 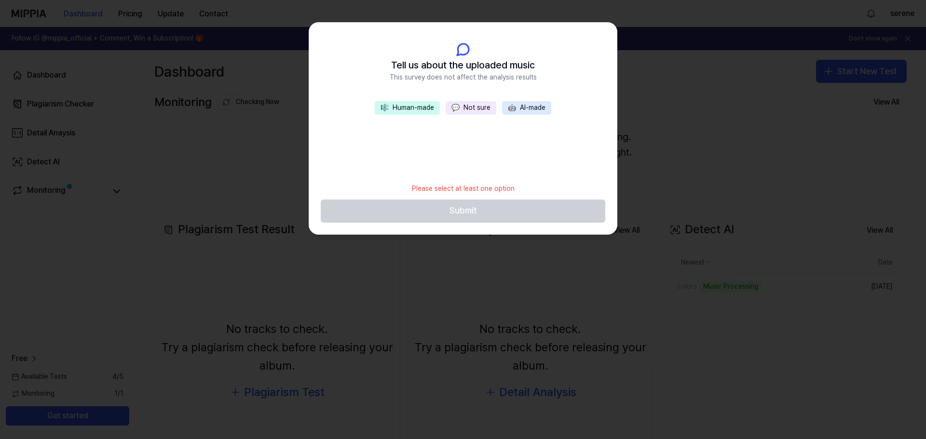 What do you see at coordinates (463, 78) in the screenshot?
I see `span: This survey does not affect the analysis results` at bounding box center [463, 78].